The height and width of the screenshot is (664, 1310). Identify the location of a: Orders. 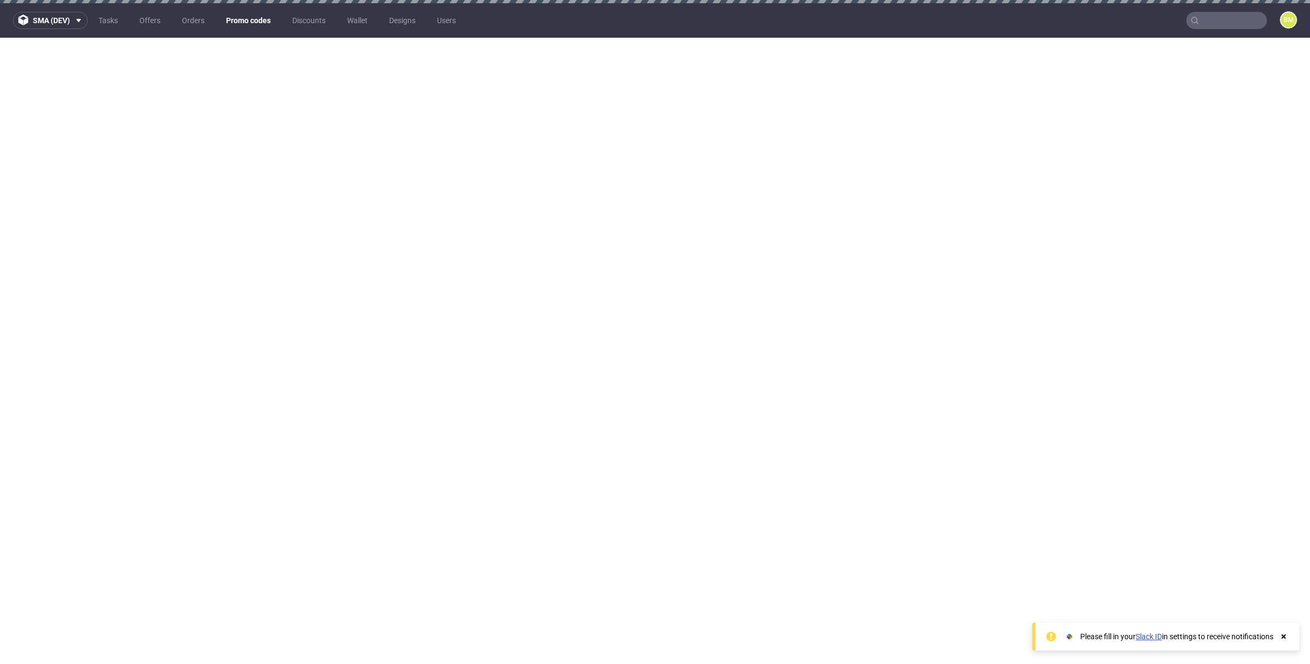
(193, 20).